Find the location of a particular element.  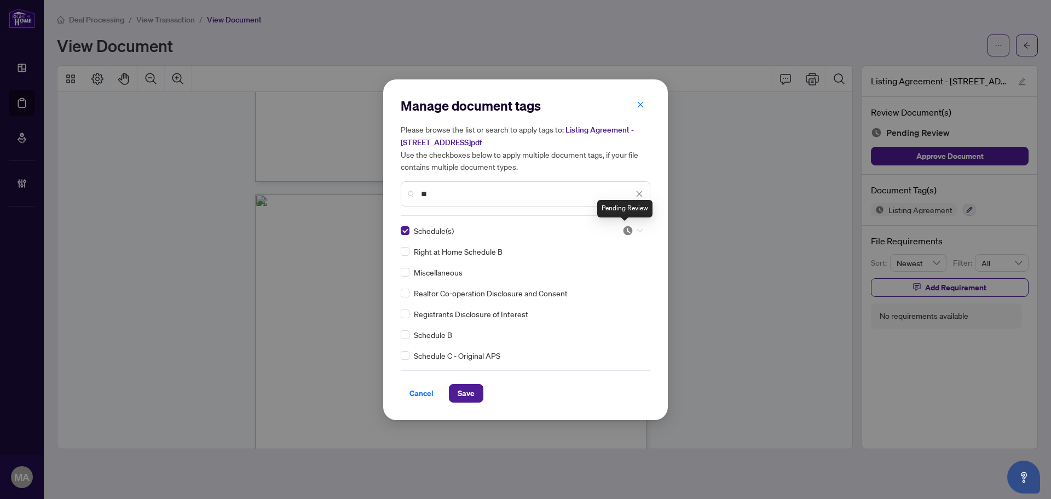

span: Realtor Co-operation Disclosure and Consent is located at coordinates (490, 293).